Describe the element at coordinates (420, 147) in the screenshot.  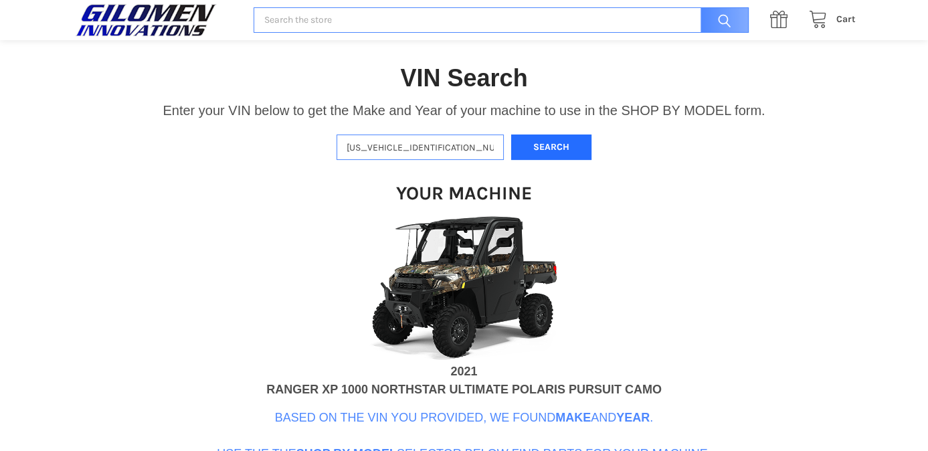
I see `input: Enter VIN of your machine` at that location.